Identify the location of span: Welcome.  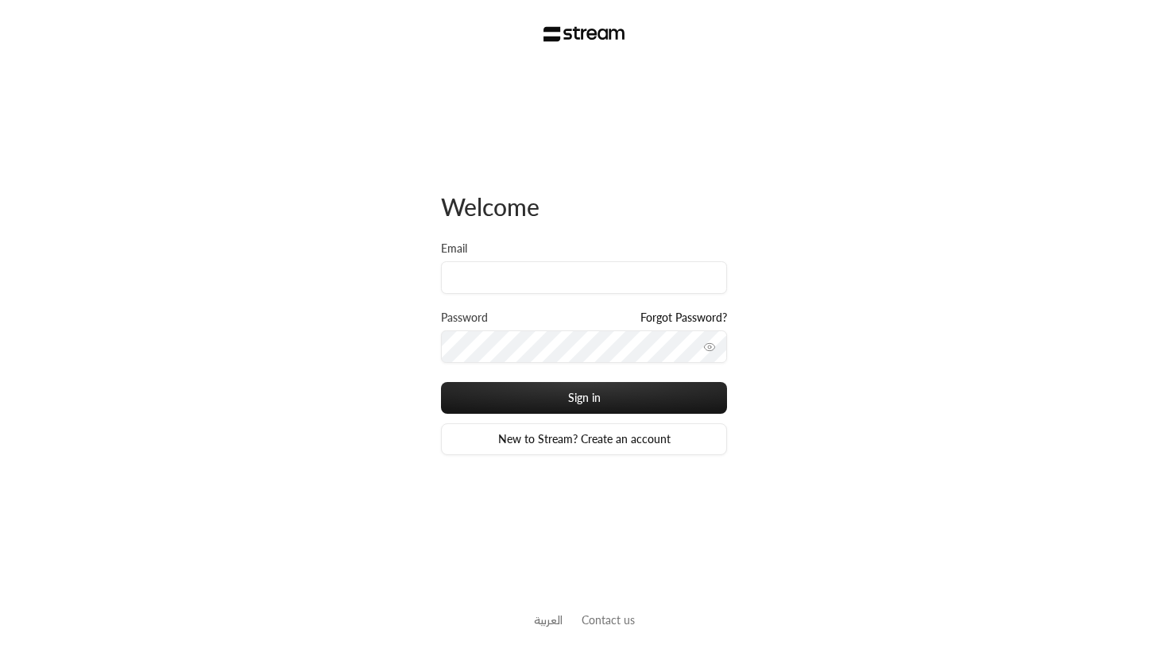
(490, 207).